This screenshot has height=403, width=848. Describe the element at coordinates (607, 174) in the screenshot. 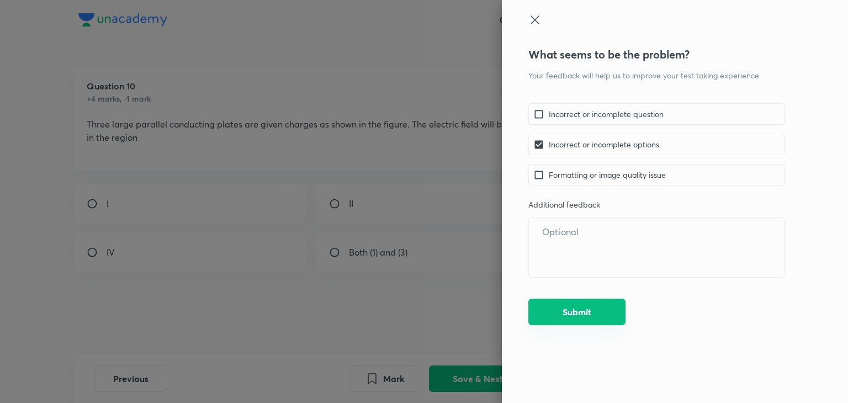

I see `p: Formatting or image quality issue` at that location.